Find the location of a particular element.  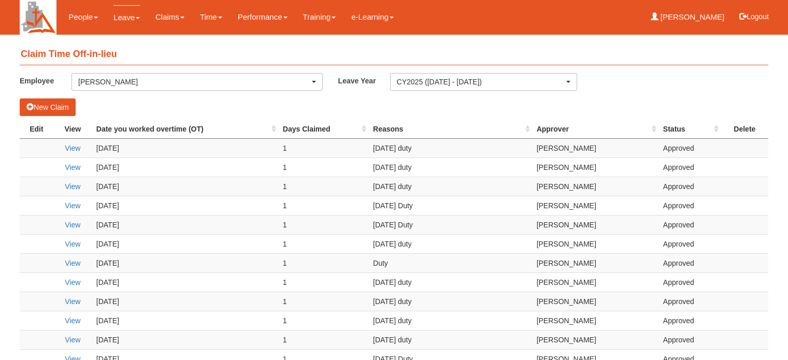

button: New Claim is located at coordinates (48, 107).